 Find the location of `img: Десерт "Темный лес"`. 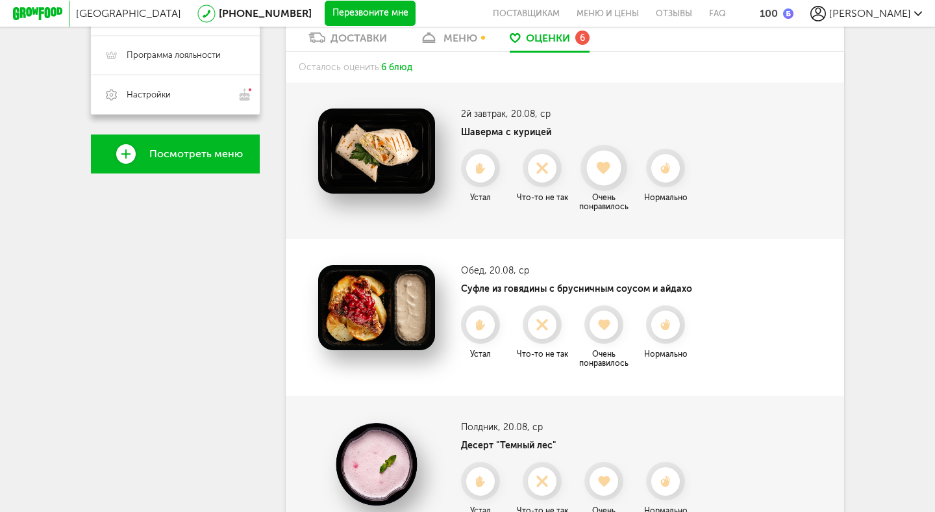

img: Десерт "Темный лес" is located at coordinates (377, 463).